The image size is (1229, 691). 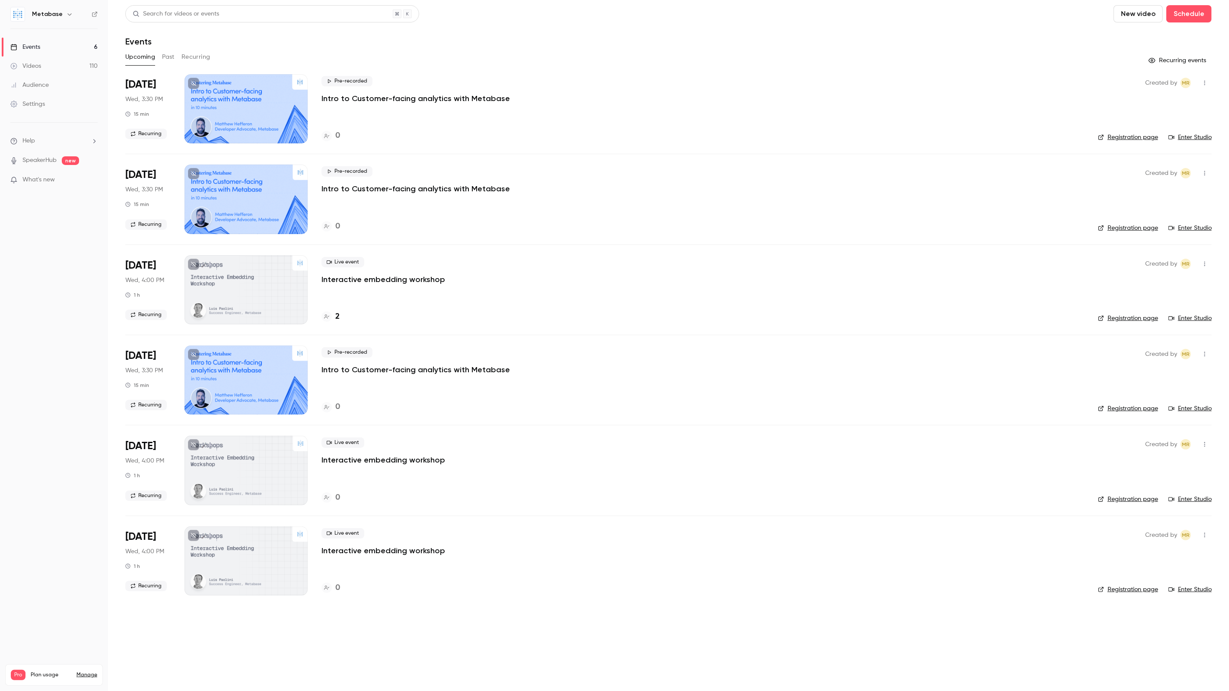 I want to click on div: Videos, so click(x=25, y=66).